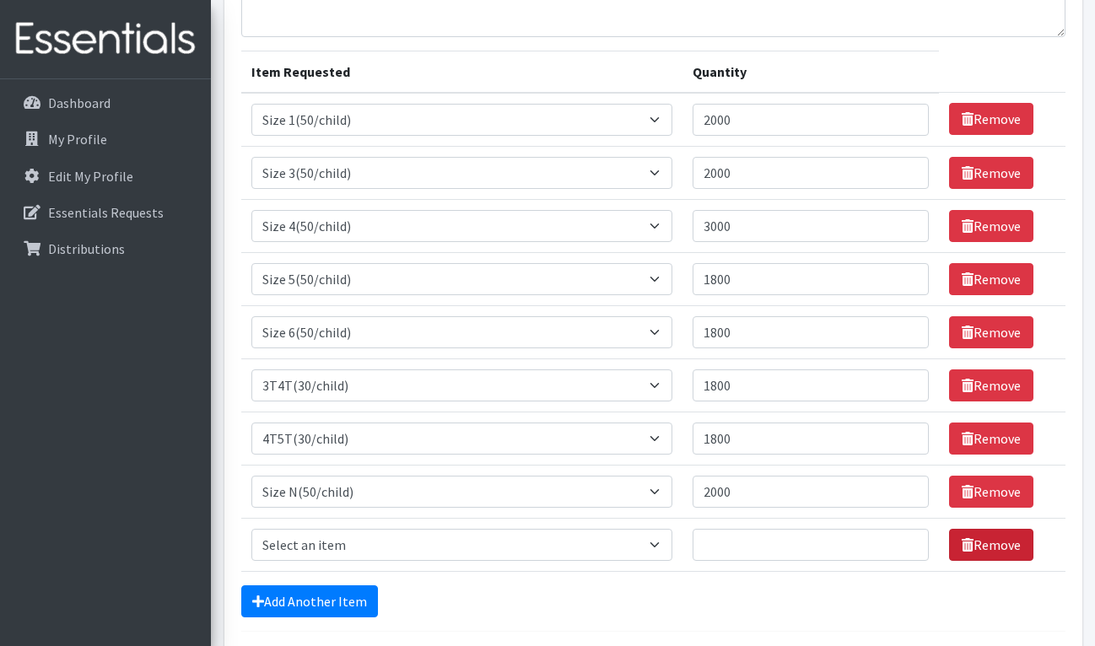 The image size is (1095, 646). Describe the element at coordinates (105, 176) in the screenshot. I see `a: Edit My Profile` at that location.